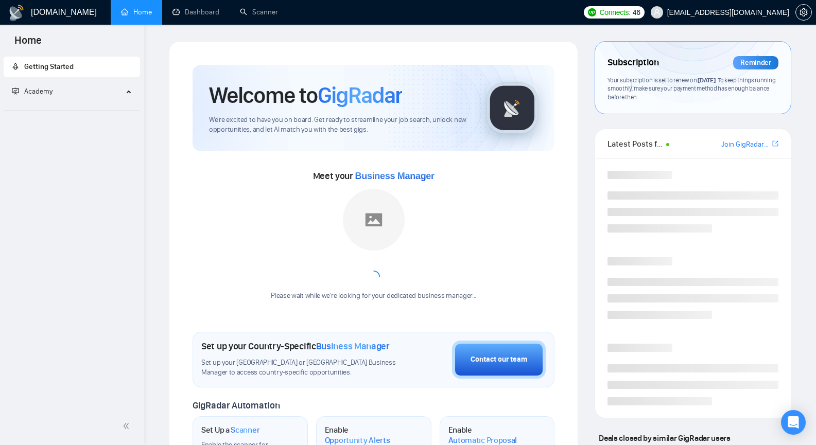 The width and height of the screenshot is (816, 445). Describe the element at coordinates (236, 406) in the screenshot. I see `span: GigRadar Automation` at that location.